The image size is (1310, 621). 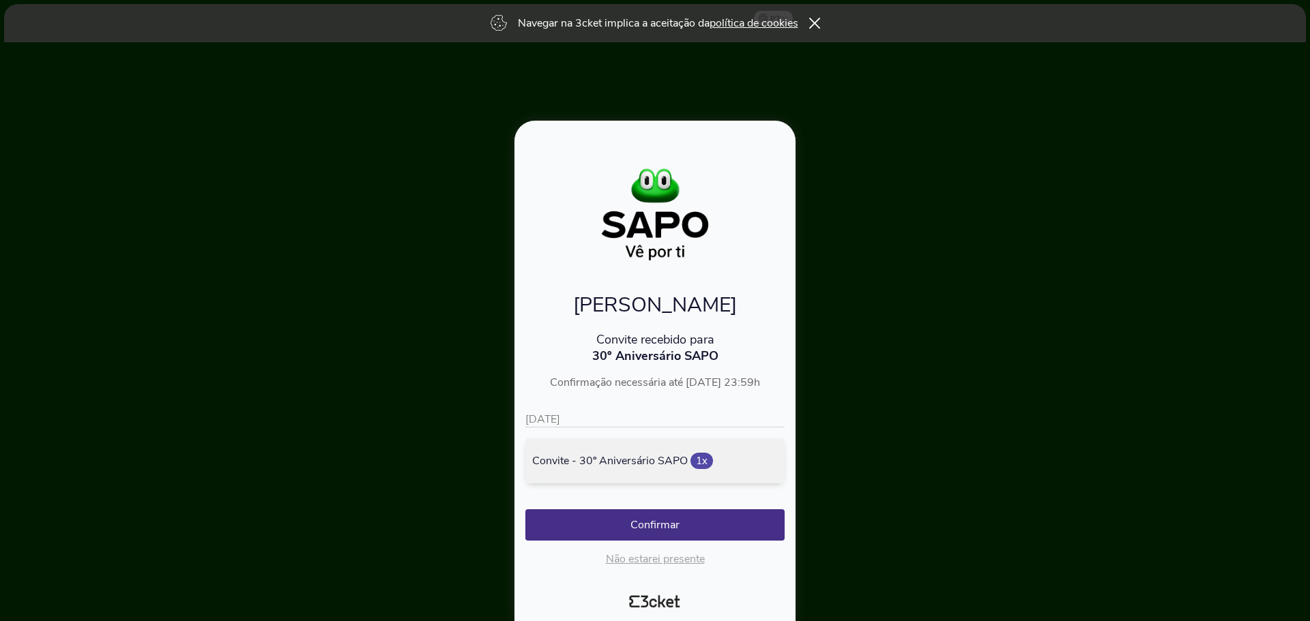 I want to click on p: Navegar na 3cket implica a aceitação da, so click(x=658, y=23).